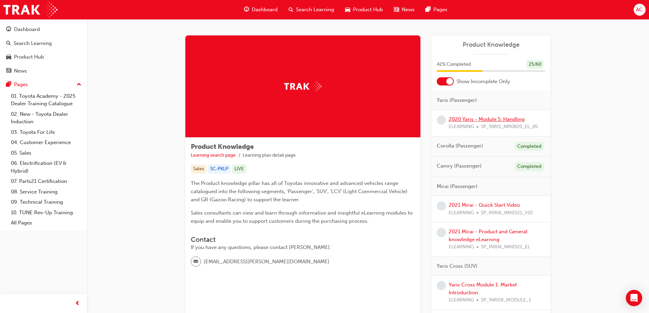 This screenshot has width=649, height=313. I want to click on a: 2021 Mirai - Quick Start Video, so click(484, 205).